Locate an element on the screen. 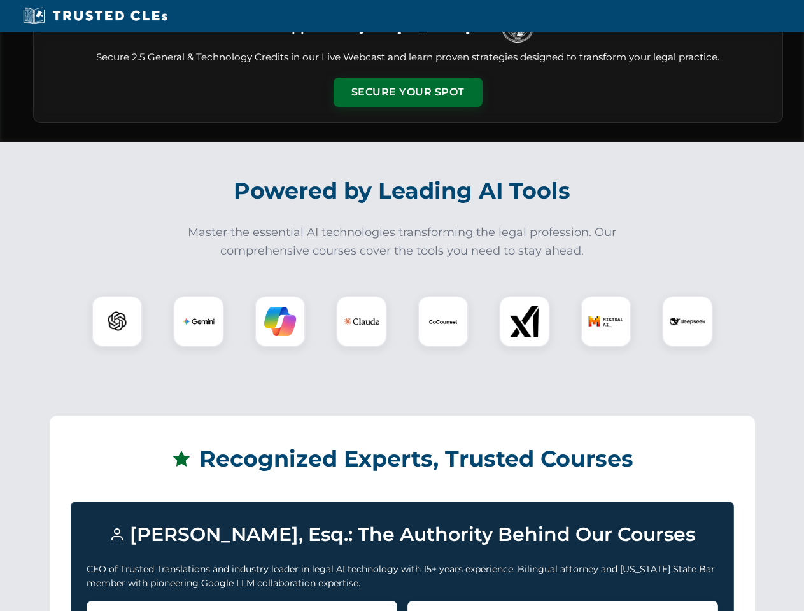 The image size is (804, 611). img: Mistral AI Logo is located at coordinates (606, 321).